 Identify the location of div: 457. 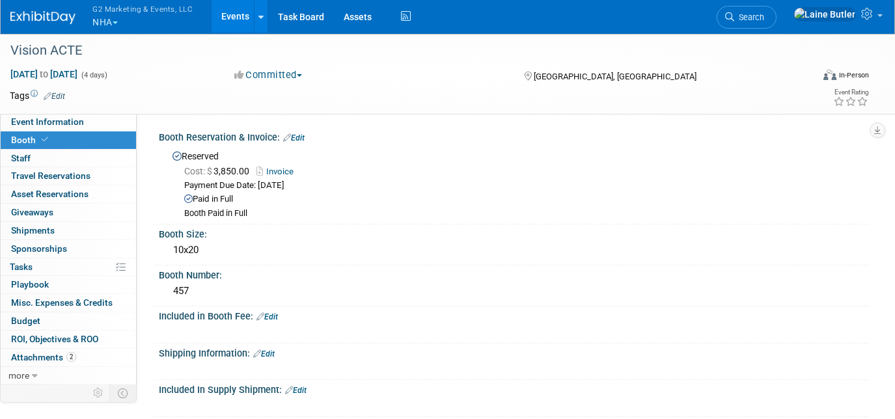
(513, 291).